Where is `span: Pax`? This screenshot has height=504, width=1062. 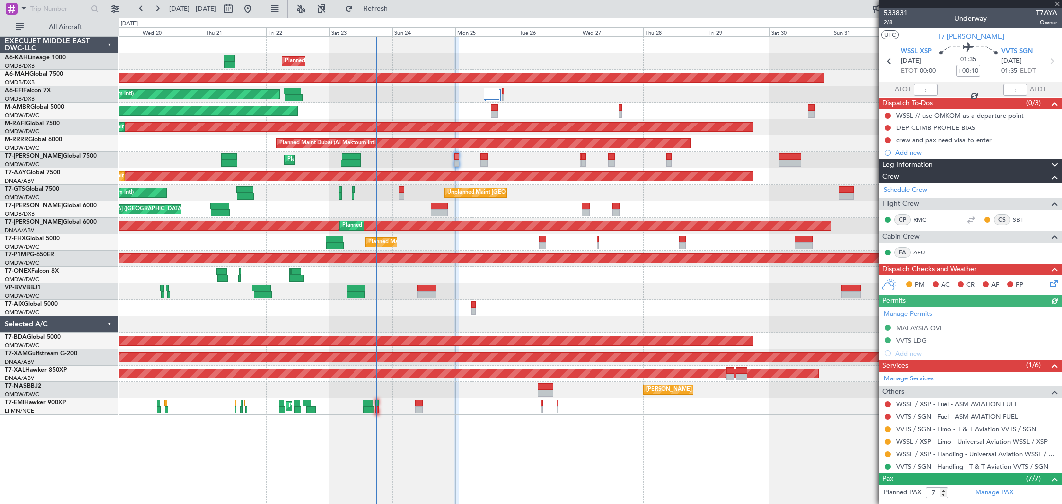
span: Pax is located at coordinates (888, 479).